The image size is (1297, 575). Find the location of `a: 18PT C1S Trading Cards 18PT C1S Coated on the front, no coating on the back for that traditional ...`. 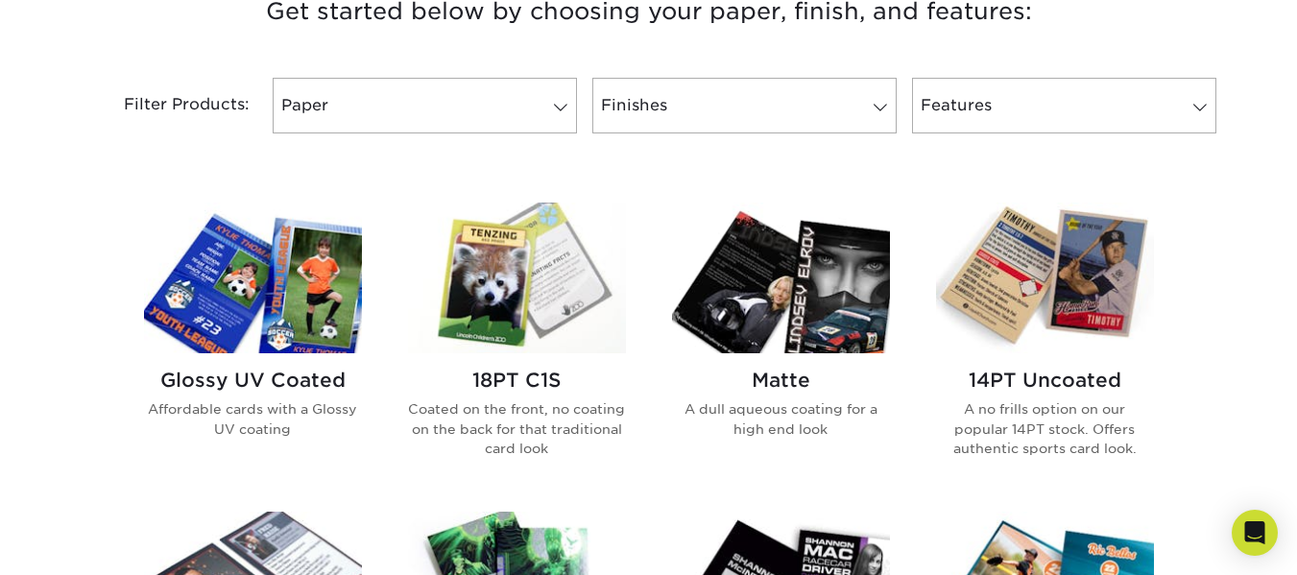

a: 18PT C1S Trading Cards 18PT C1S Coated on the front, no coating on the back for that traditional ... is located at coordinates (516, 346).